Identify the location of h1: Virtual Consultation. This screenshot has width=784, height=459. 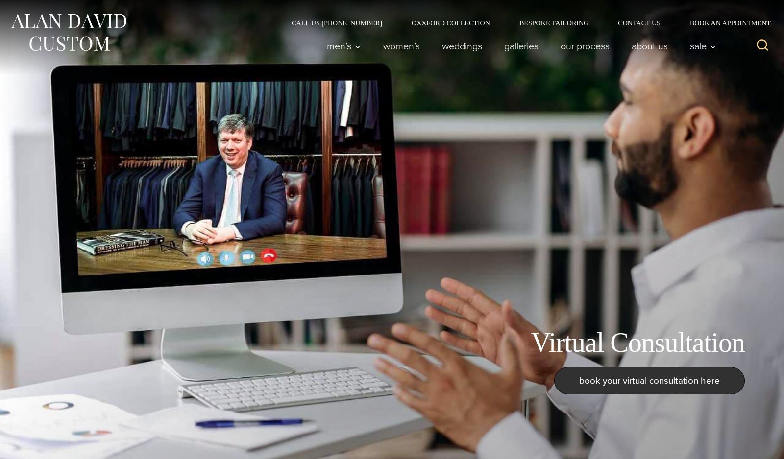
(638, 343).